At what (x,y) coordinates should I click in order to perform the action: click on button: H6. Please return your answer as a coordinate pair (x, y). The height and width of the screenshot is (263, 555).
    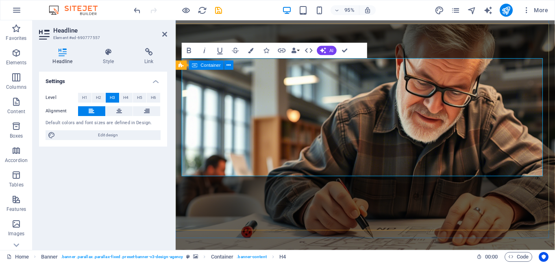
    Looking at the image, I should click on (153, 98).